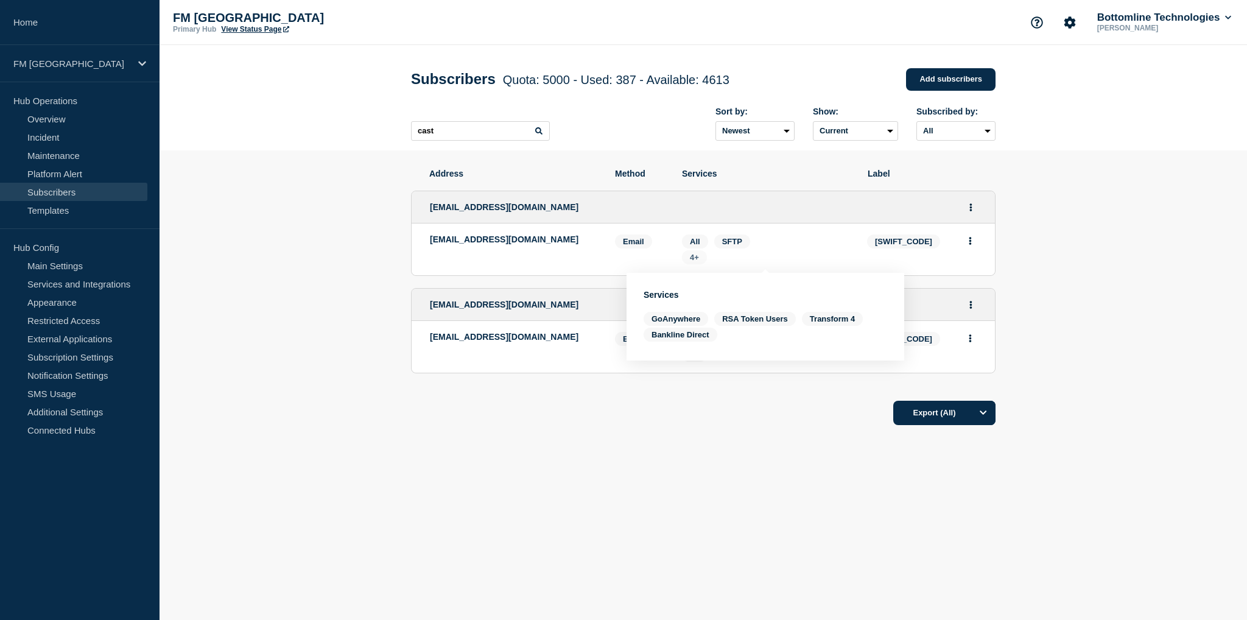 This screenshot has height=620, width=1247. What do you see at coordinates (856, 111) in the screenshot?
I see `div: Show:` at bounding box center [856, 111].